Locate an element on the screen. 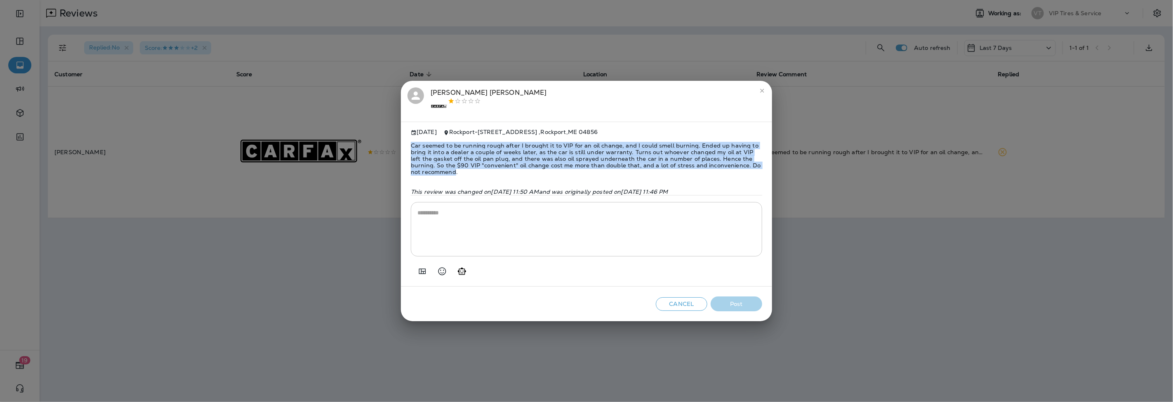 This screenshot has height=402, width=1173. button: Add in a premade template is located at coordinates (422, 271).